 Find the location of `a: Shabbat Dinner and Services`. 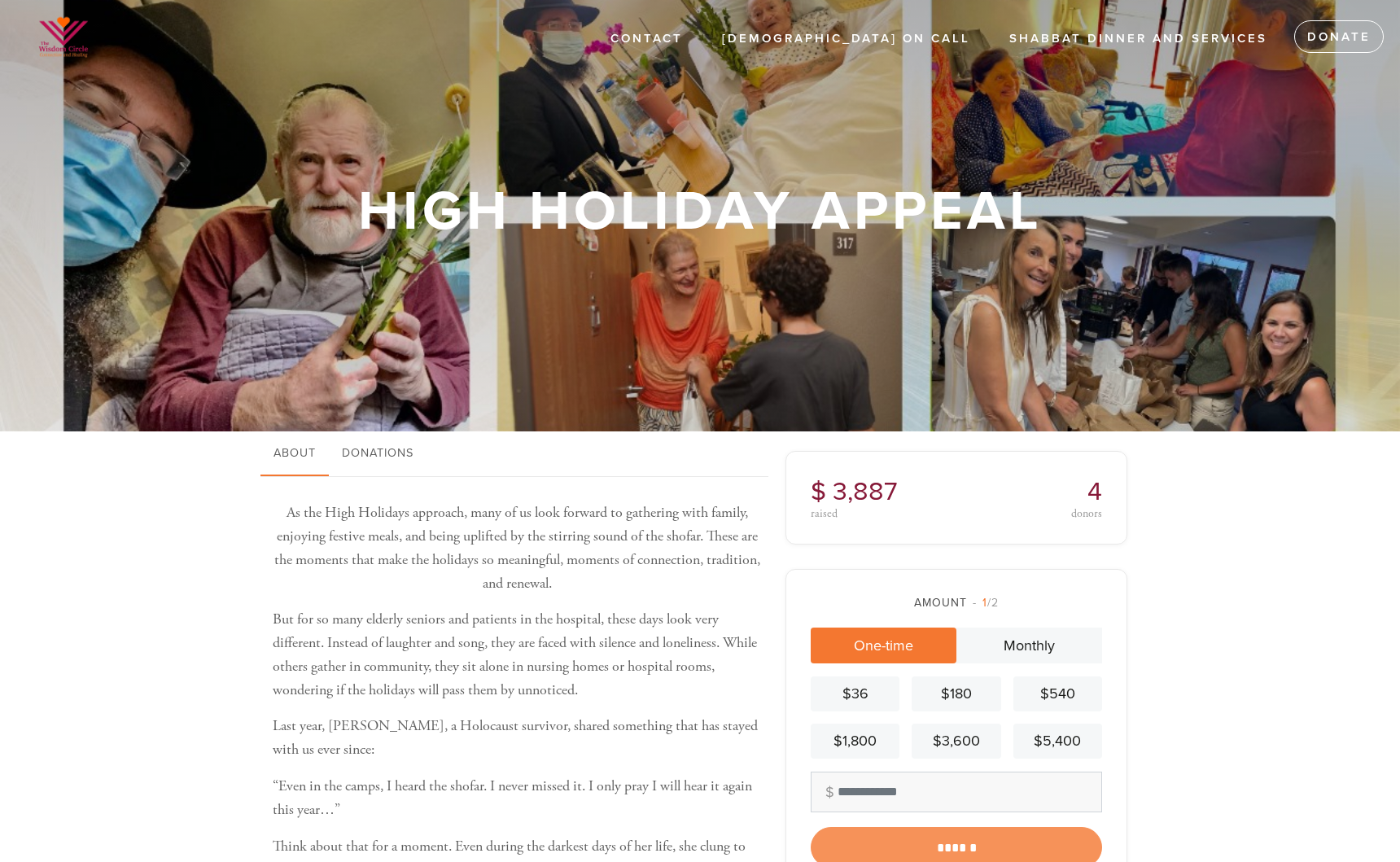

a: Shabbat Dinner and Services is located at coordinates (1138, 39).